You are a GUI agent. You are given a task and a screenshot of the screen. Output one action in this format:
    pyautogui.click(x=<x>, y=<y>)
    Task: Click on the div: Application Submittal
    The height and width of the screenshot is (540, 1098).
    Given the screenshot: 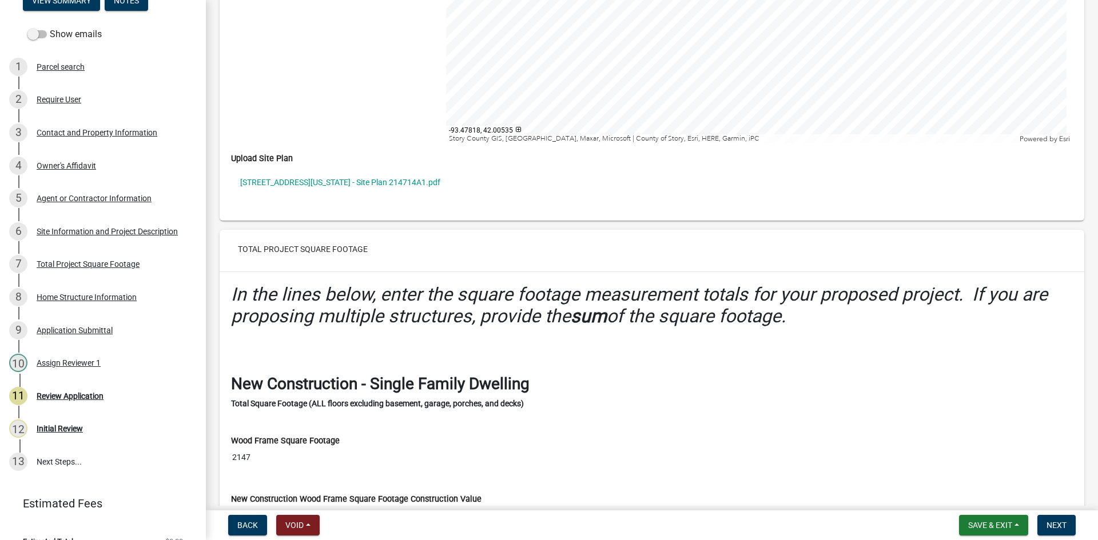 What is the action you would take?
    pyautogui.click(x=74, y=331)
    